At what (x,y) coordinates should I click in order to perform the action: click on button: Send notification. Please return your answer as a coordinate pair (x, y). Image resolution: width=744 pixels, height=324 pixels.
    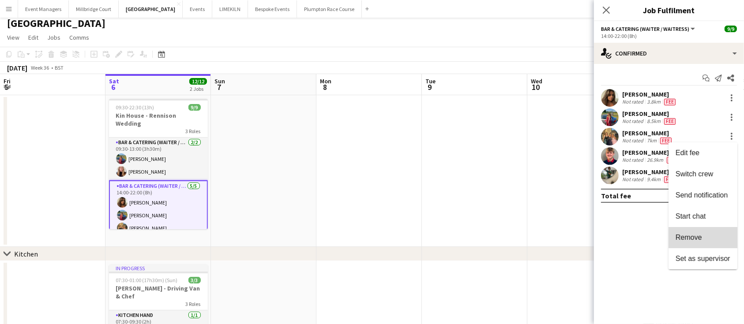
    Looking at the image, I should click on (703, 196).